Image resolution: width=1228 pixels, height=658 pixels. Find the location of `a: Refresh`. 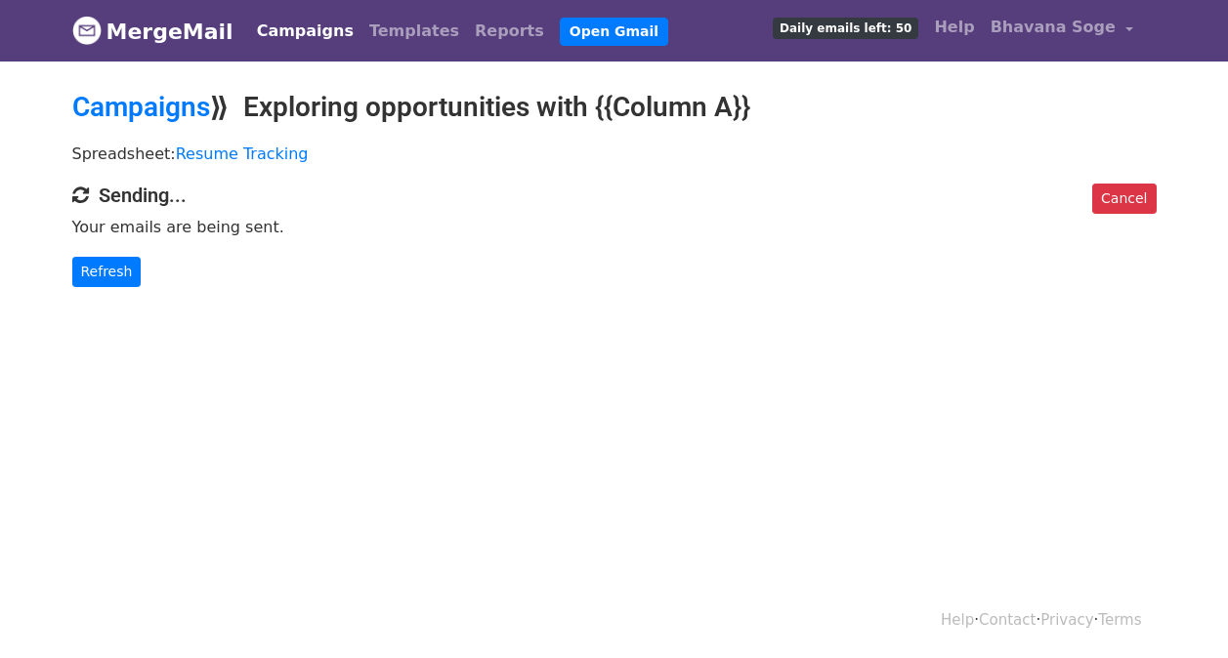

a: Refresh is located at coordinates (106, 272).